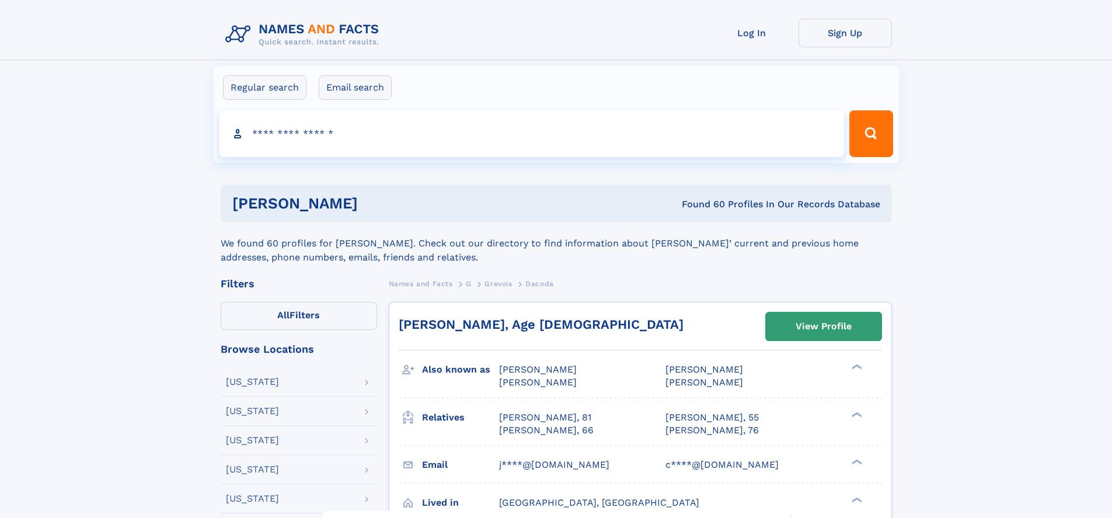 This screenshot has width=1112, height=518. Describe the element at coordinates (752, 33) in the screenshot. I see `a: Log In` at that location.